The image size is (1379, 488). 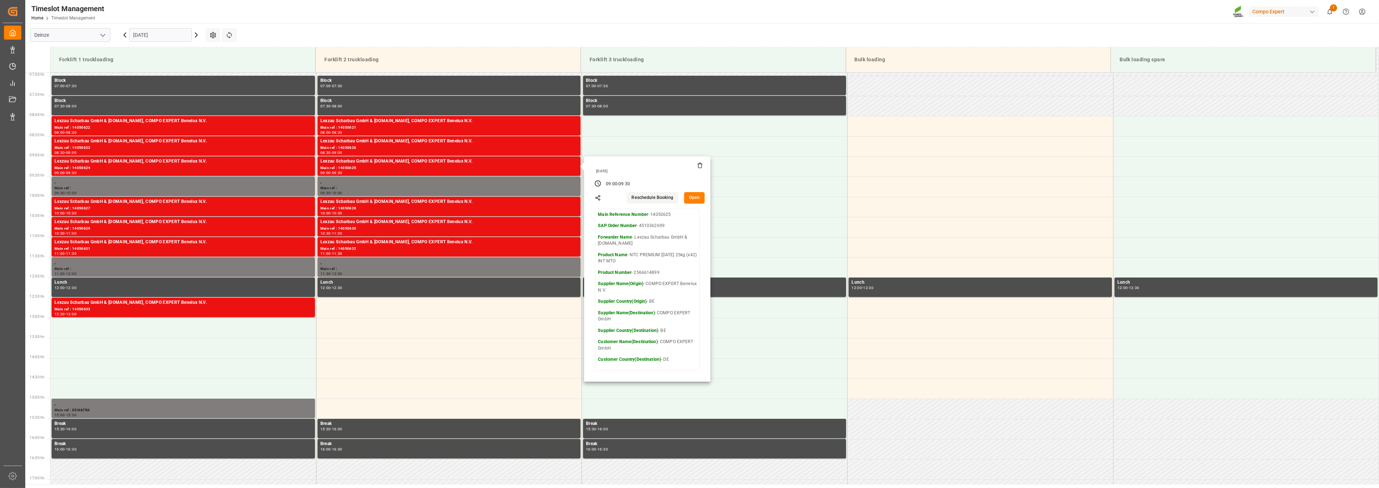 What do you see at coordinates (647, 226) in the screenshot?
I see `p: - 4510362699` at bounding box center [647, 226].